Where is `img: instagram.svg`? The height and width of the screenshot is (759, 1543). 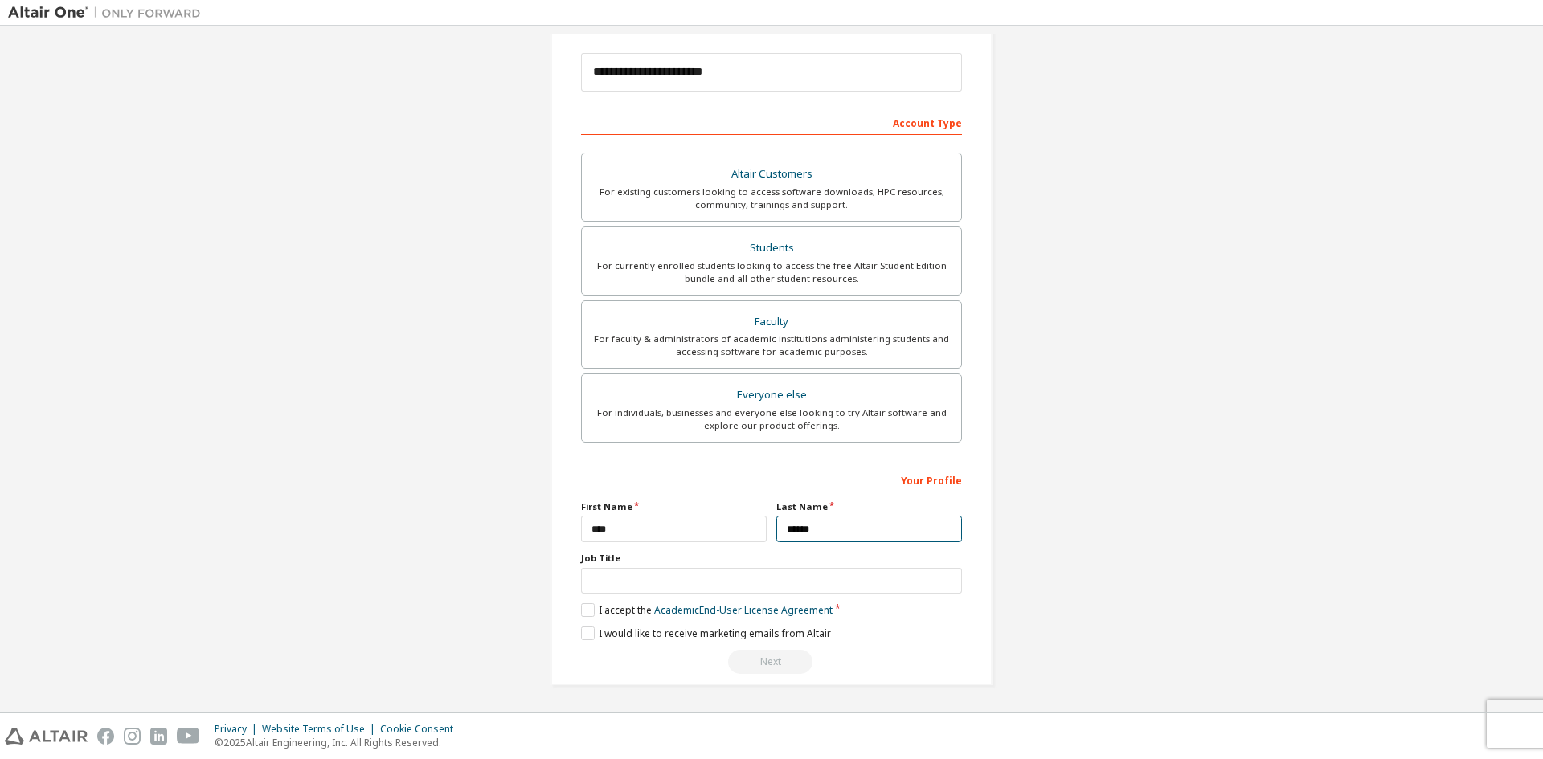 img: instagram.svg is located at coordinates (132, 736).